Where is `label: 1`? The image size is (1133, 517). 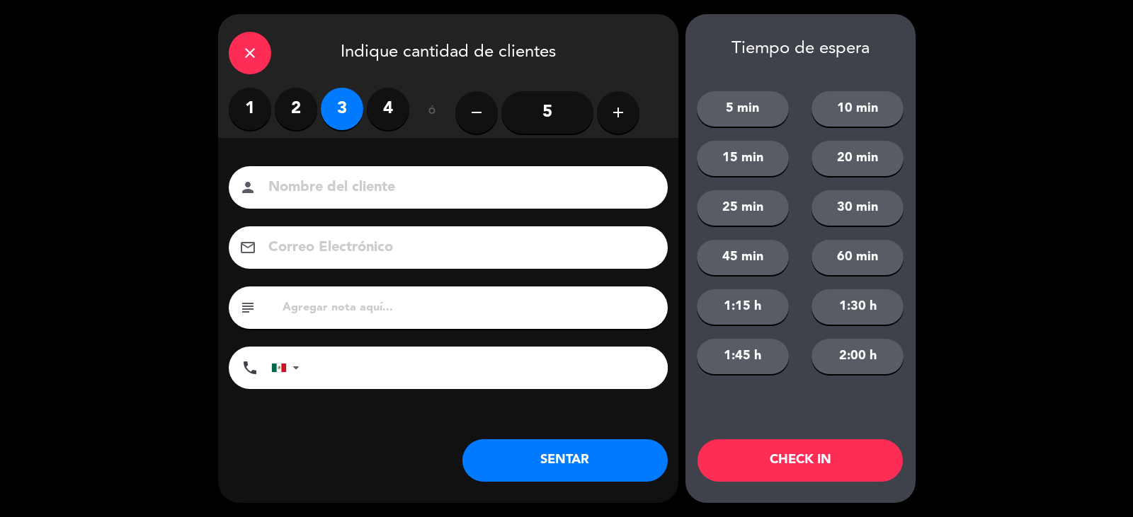
label: 1 is located at coordinates (250, 109).